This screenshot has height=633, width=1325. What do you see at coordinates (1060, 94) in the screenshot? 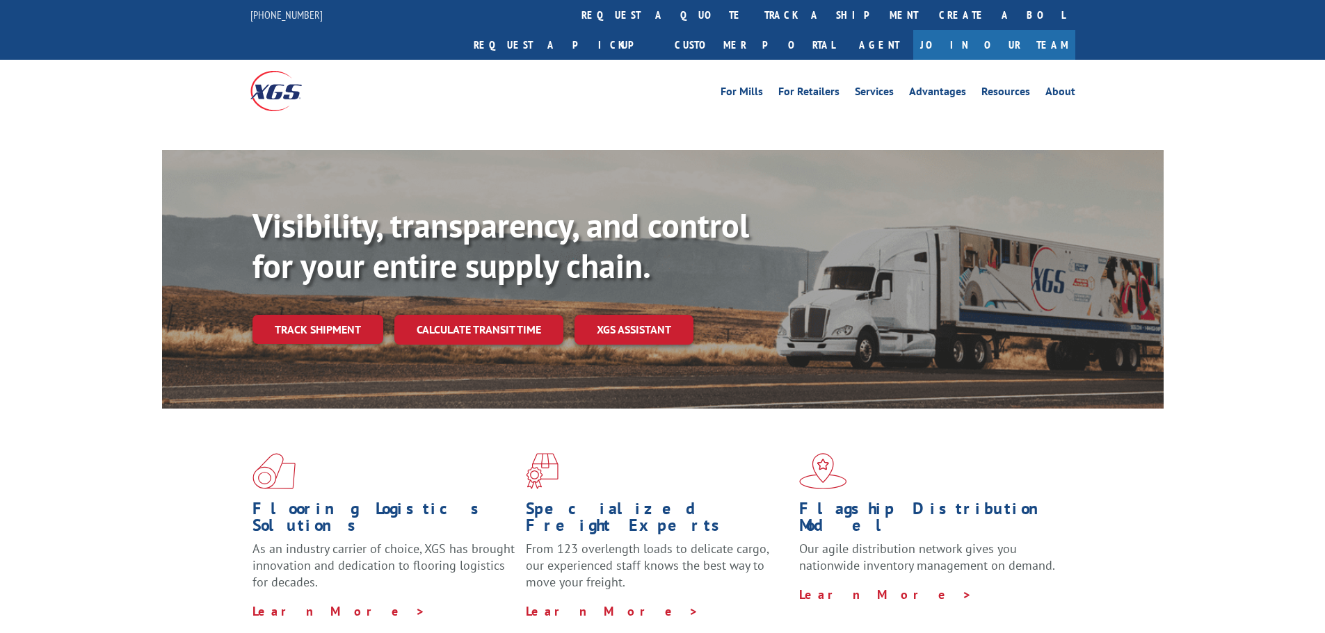
I see `a: About` at bounding box center [1060, 94].